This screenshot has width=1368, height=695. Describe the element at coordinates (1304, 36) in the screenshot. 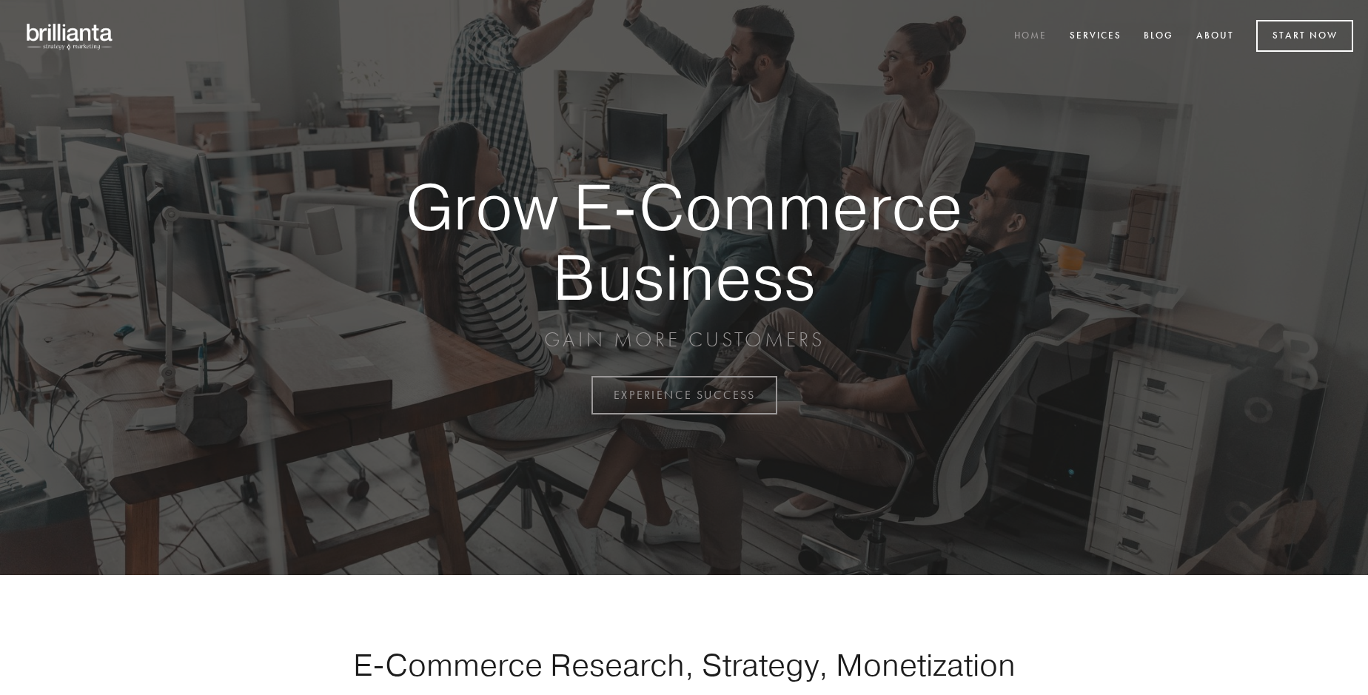

I see `a: Start Now` at that location.